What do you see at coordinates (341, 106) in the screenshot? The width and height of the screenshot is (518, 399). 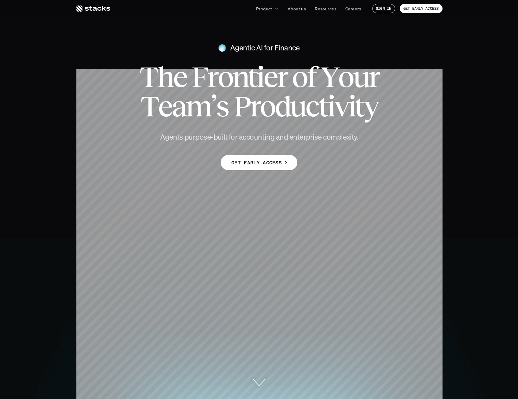 I see `span: v` at bounding box center [341, 106].